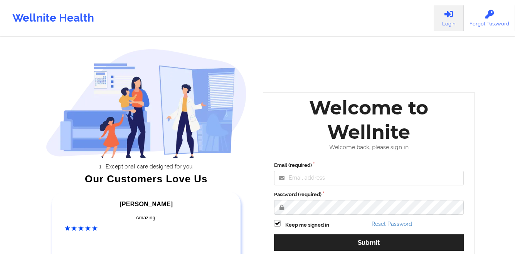 Image resolution: width=515 pixels, height=254 pixels. I want to click on div: Welcome back, please sign in, so click(369, 147).